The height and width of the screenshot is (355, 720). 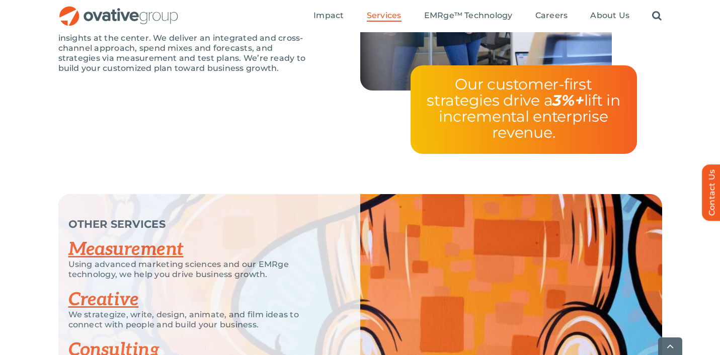 I want to click on a: Search, so click(x=657, y=16).